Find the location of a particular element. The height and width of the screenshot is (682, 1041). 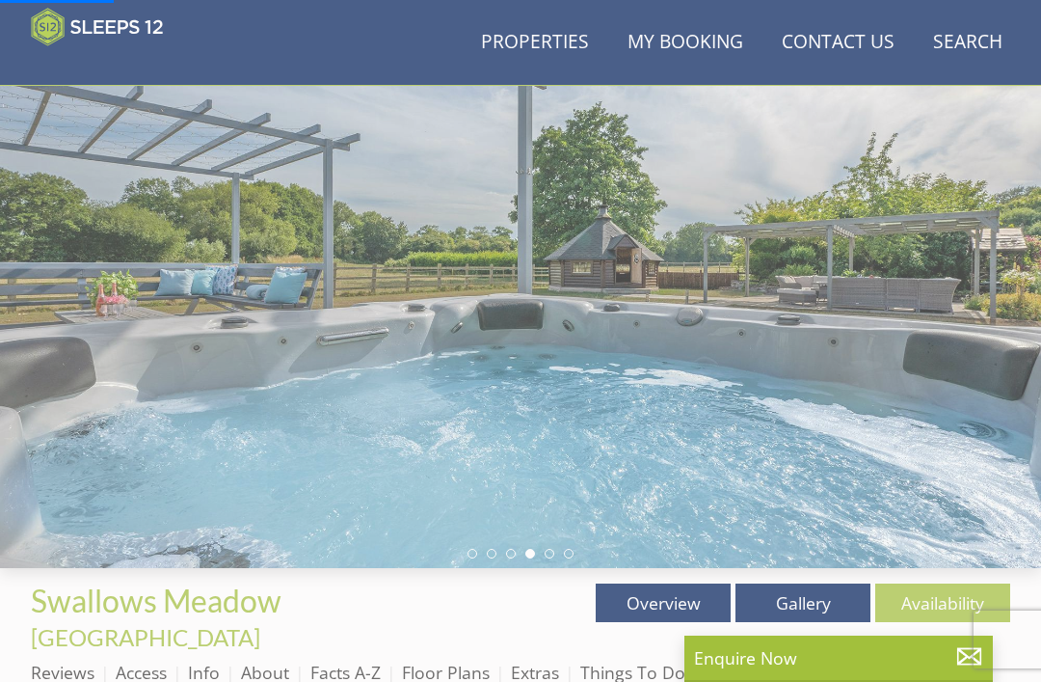

a: Overview is located at coordinates (663, 602).